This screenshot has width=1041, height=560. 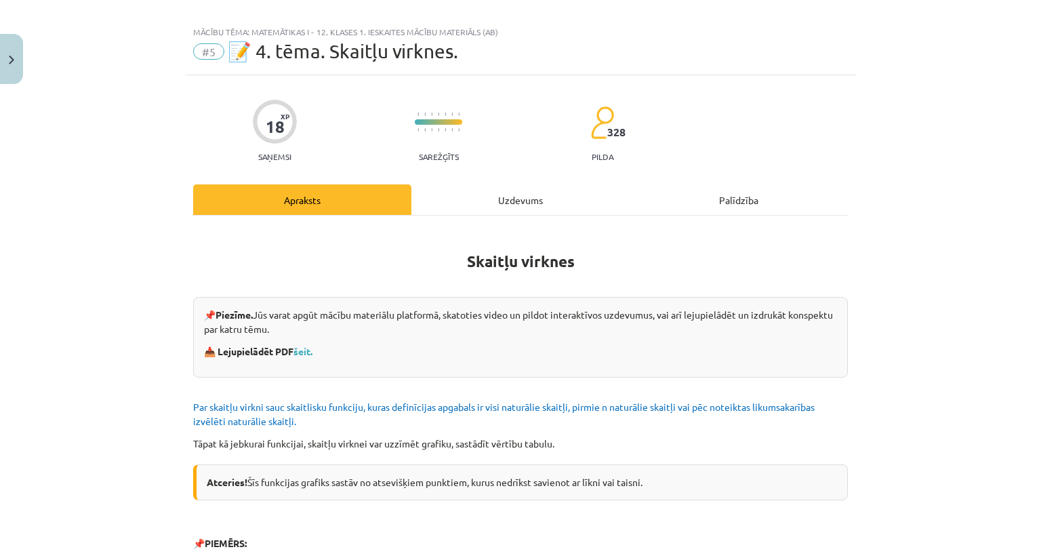 I want to click on div: 18, so click(x=275, y=127).